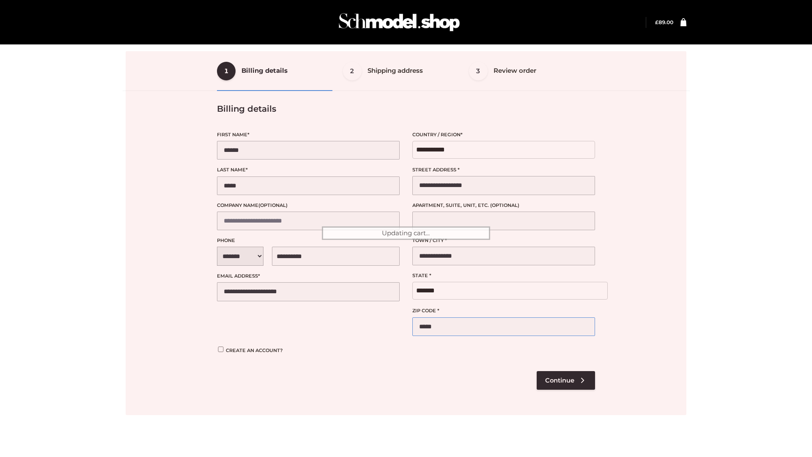  What do you see at coordinates (399, 22) in the screenshot?
I see `img: Schmodel Admin 964` at bounding box center [399, 22].